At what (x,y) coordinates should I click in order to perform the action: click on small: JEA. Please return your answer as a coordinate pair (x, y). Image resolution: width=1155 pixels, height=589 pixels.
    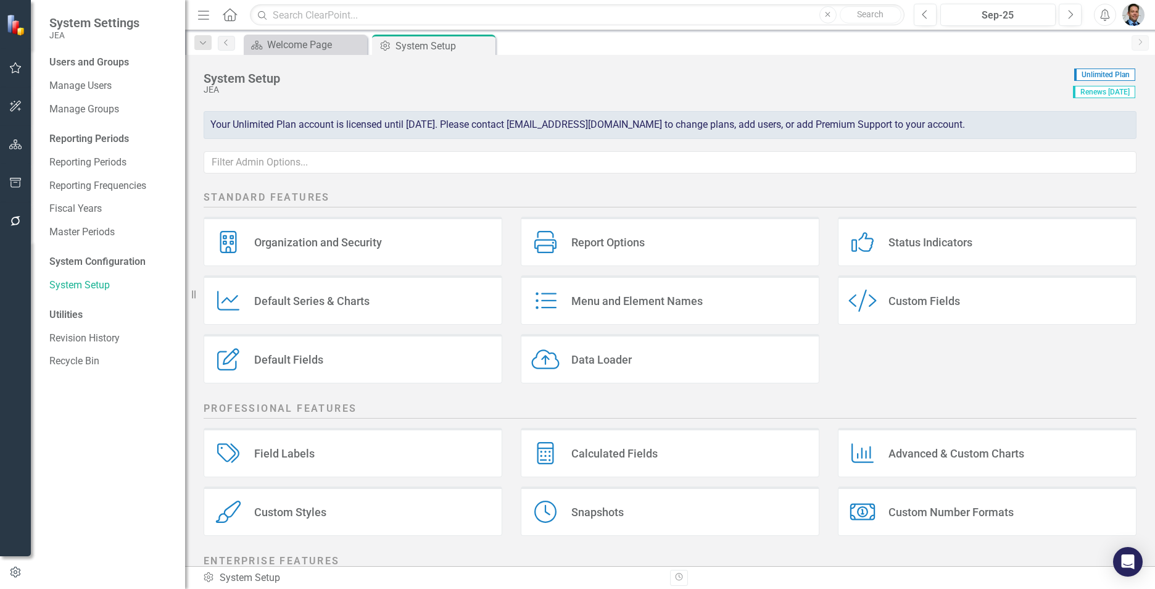
    Looking at the image, I should click on (94, 35).